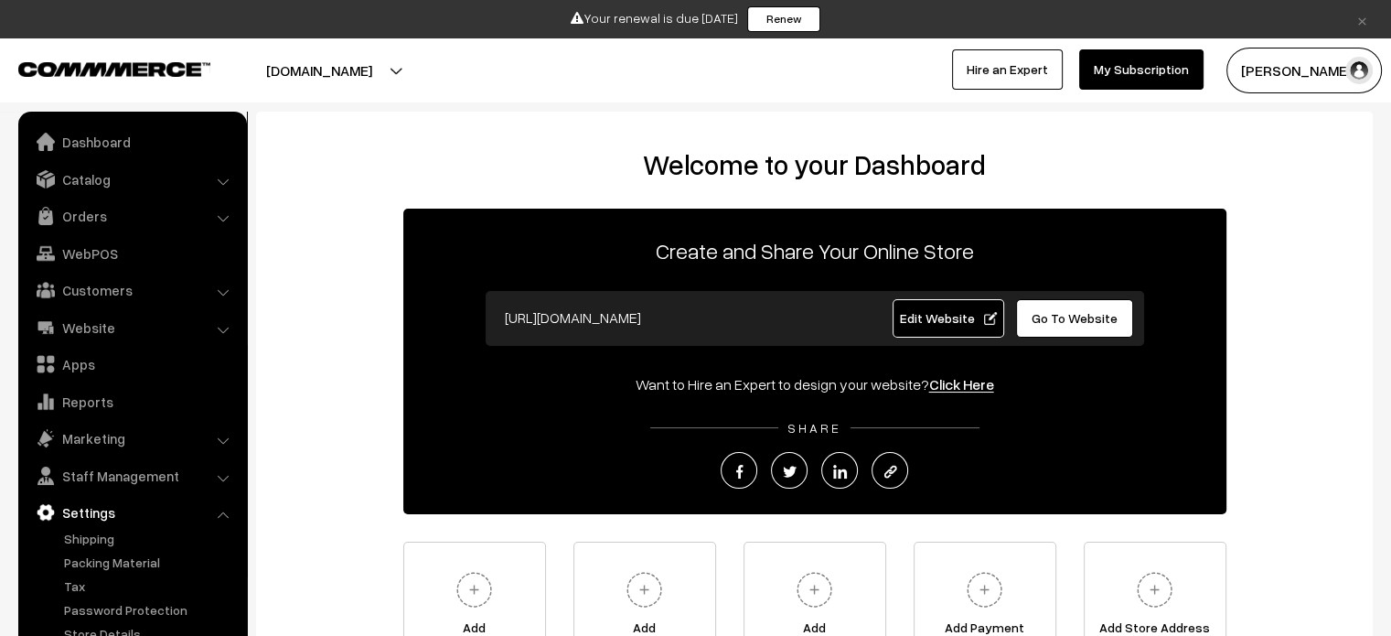 The width and height of the screenshot is (1391, 636). What do you see at coordinates (132, 401) in the screenshot?
I see `a: Reports` at bounding box center [132, 401].